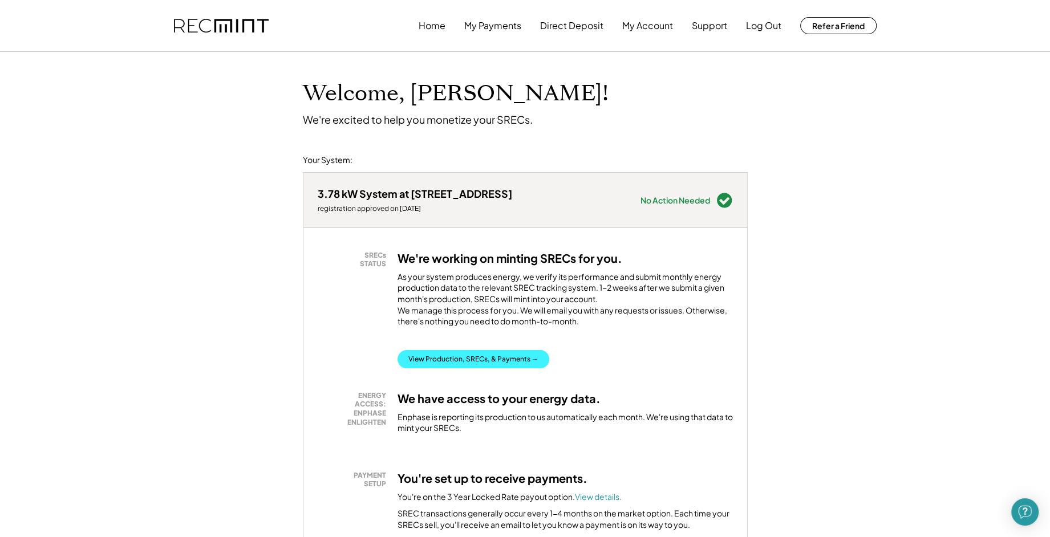 This screenshot has width=1050, height=537. What do you see at coordinates (473, 359) in the screenshot?
I see `button: View Production, SRECs, & Payments →` at bounding box center [473, 359].